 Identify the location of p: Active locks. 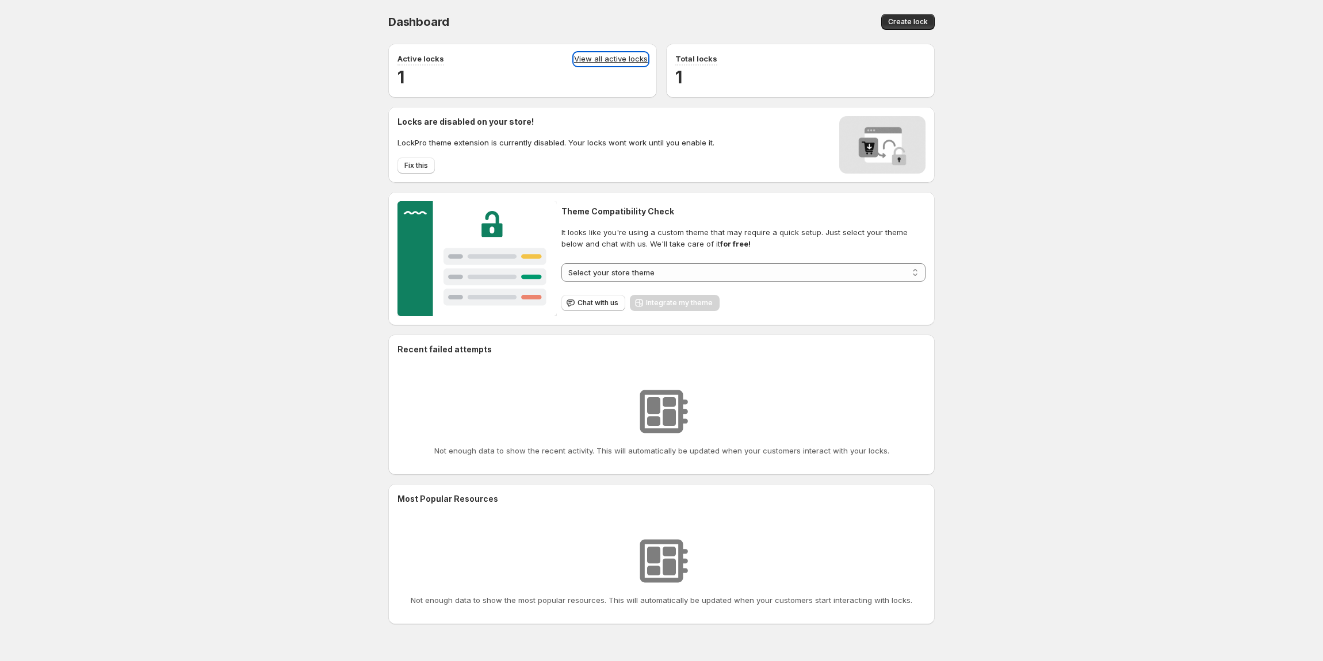
(420, 59).